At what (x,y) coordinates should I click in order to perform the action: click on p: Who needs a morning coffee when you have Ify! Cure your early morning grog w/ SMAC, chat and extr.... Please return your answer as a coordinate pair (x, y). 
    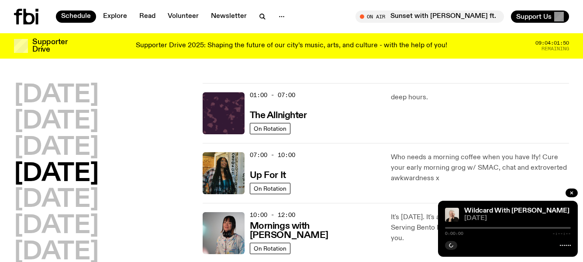
    Looking at the image, I should click on (480, 168).